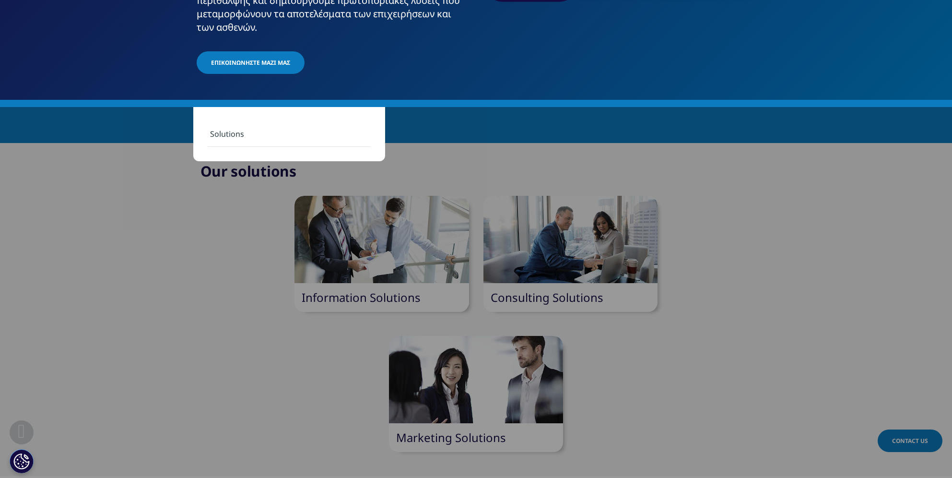  I want to click on span: Contact Us, so click(910, 440).